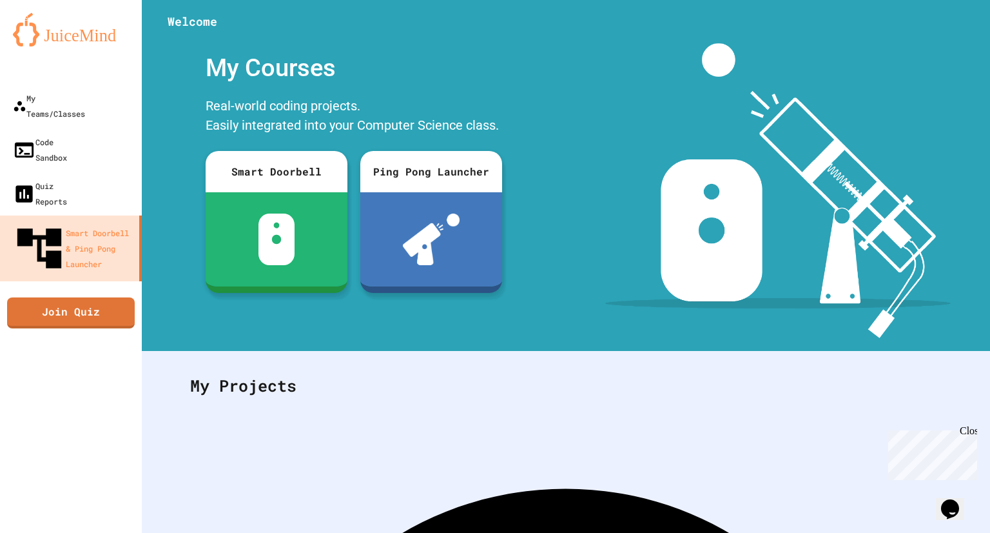 Image resolution: width=990 pixels, height=533 pixels. Describe the element at coordinates (277, 239) in the screenshot. I see `img: sdb-white.svg` at that location.